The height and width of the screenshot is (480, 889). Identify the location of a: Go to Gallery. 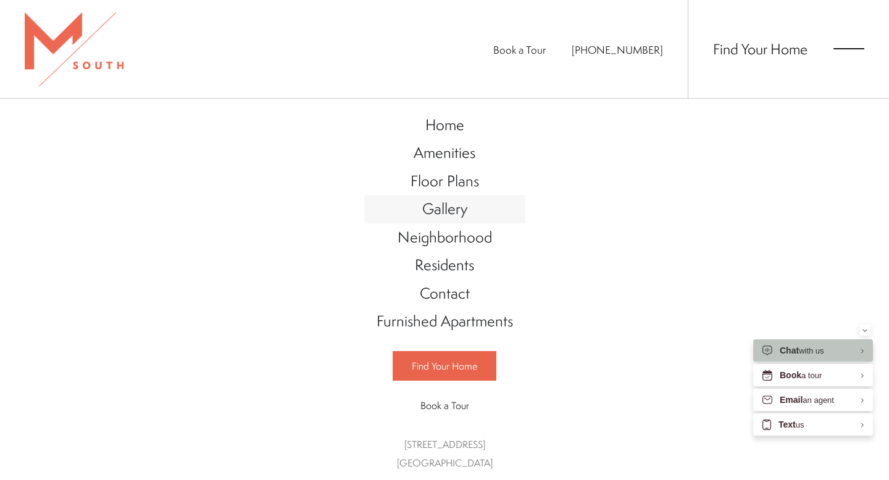
(445, 209).